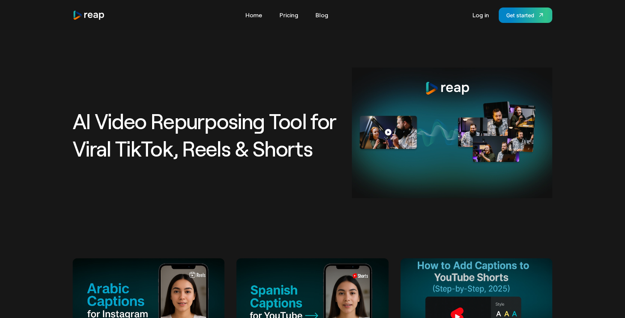 The height and width of the screenshot is (318, 625). I want to click on a: Pricing, so click(289, 15).